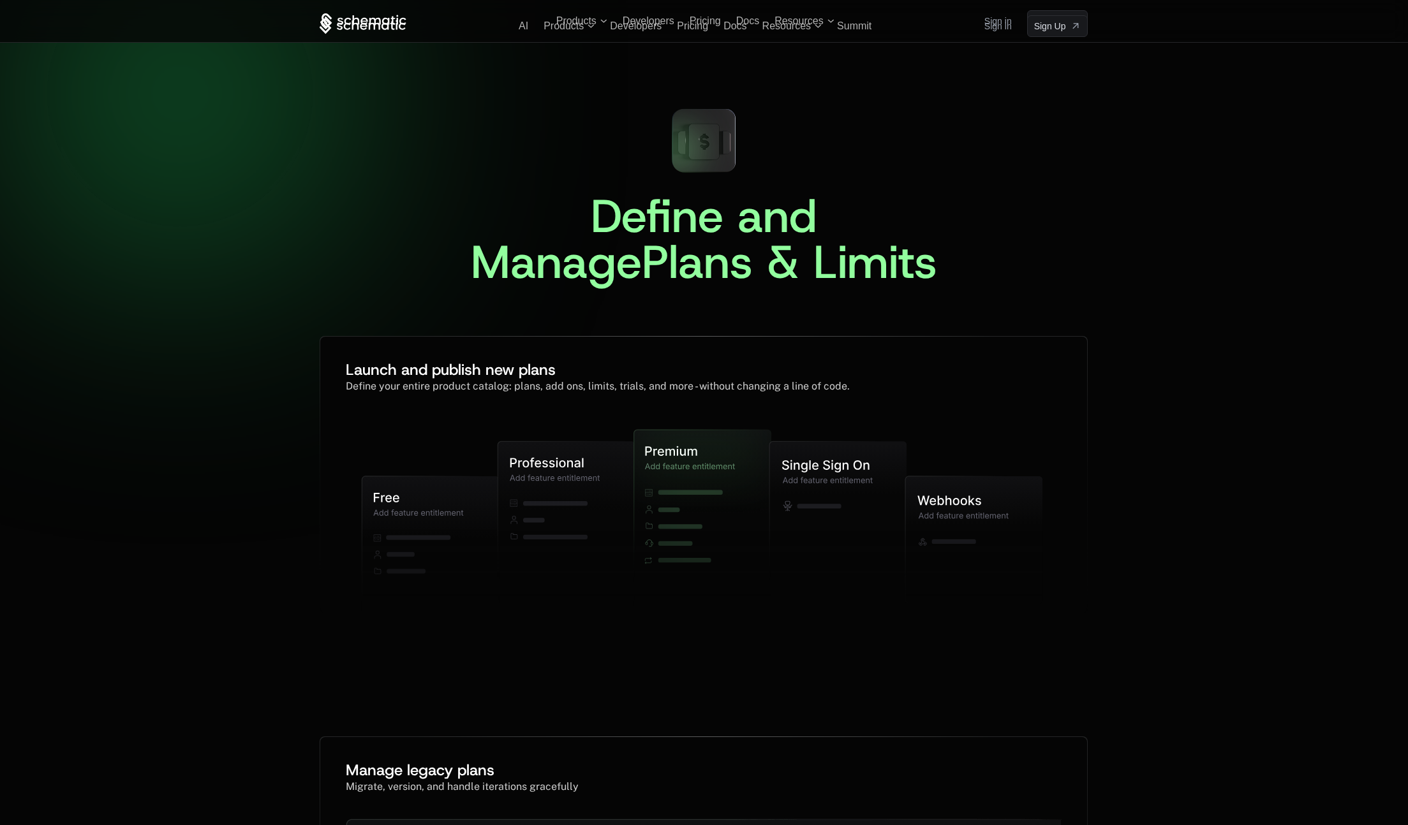  I want to click on span: Products, so click(563, 26).